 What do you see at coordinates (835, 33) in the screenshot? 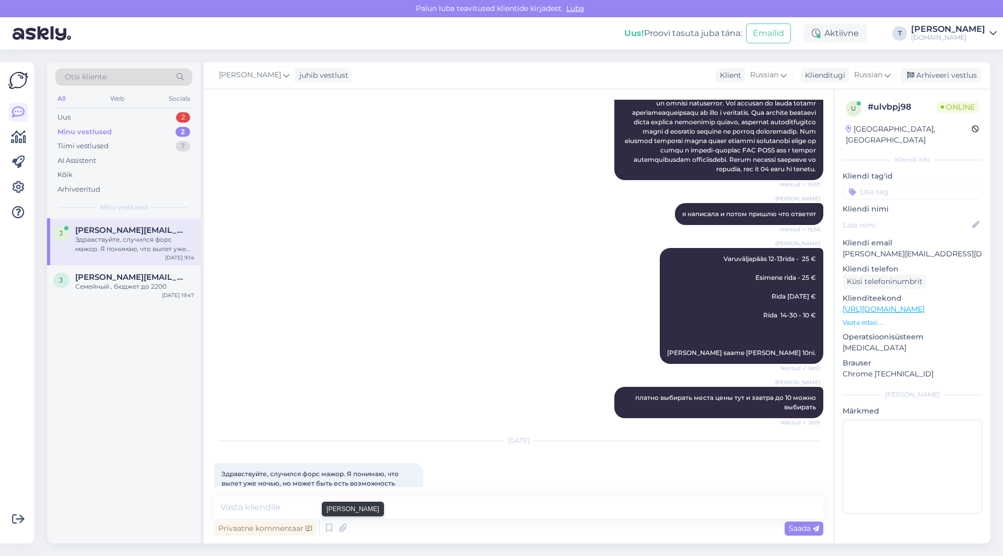
I see `div: Aktiivne` at bounding box center [835, 33].